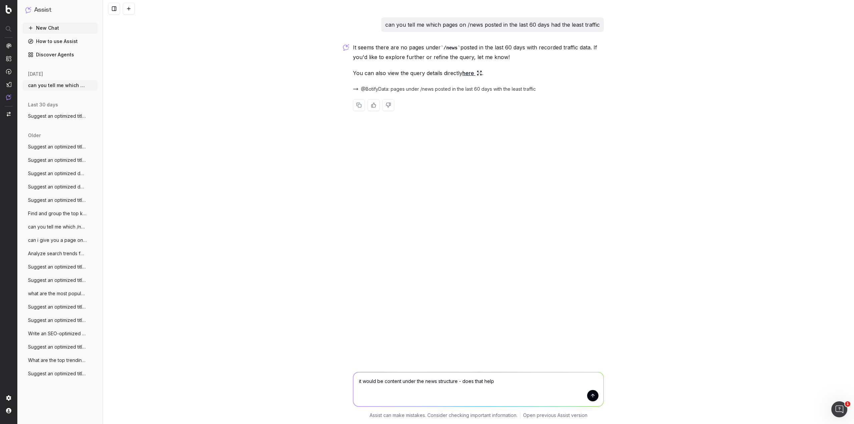 This screenshot has width=854, height=424. What do you see at coordinates (60, 41) in the screenshot?
I see `a: How to use Assist` at bounding box center [60, 41].